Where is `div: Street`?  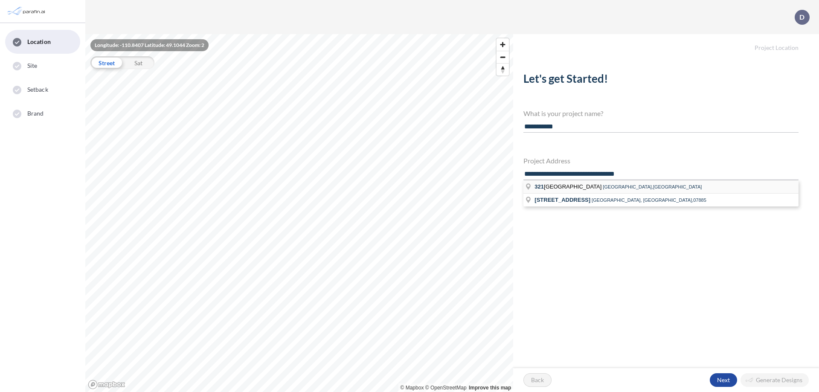
div: Street is located at coordinates (106, 63).